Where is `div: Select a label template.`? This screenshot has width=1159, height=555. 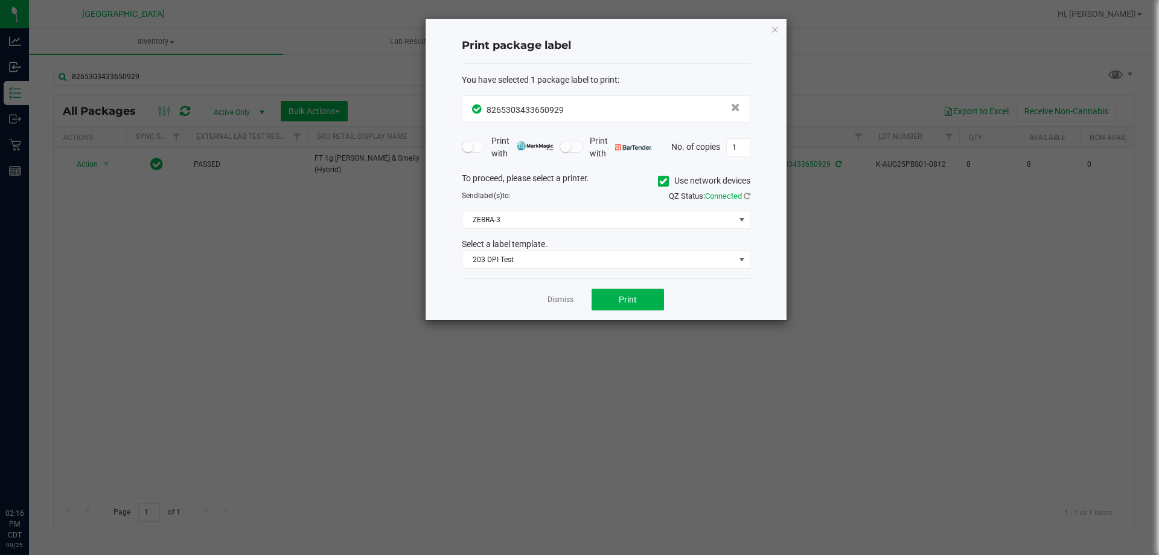 div: Select a label template. is located at coordinates (606, 244).